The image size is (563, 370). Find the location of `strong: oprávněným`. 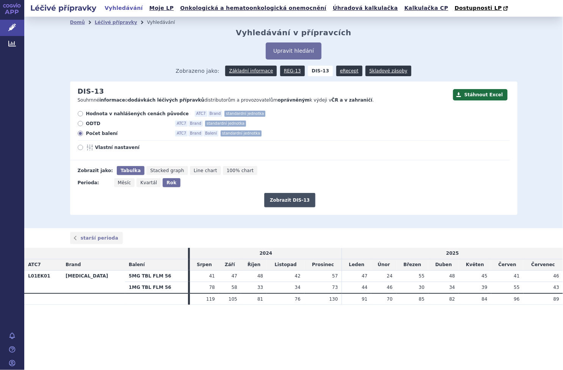

strong: oprávněným is located at coordinates (294, 100).